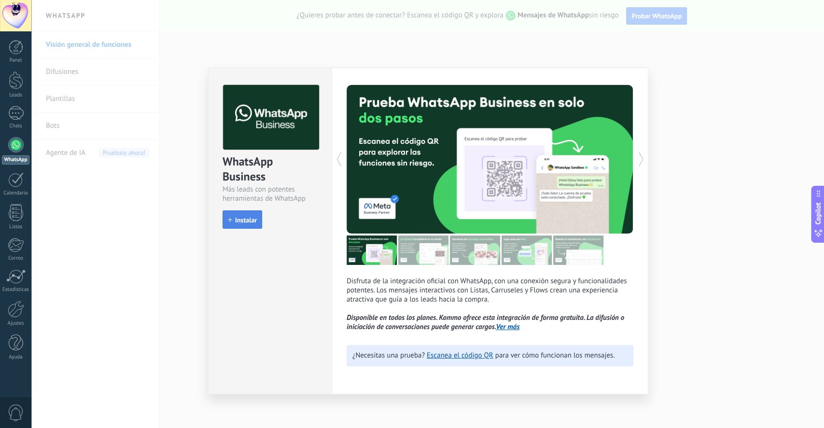 The height and width of the screenshot is (428, 824). Describe the element at coordinates (578, 250) in the screenshot. I see `img: tour_image_cc377002d0016b7ebaeb4dbe65cb2175.png` at that location.